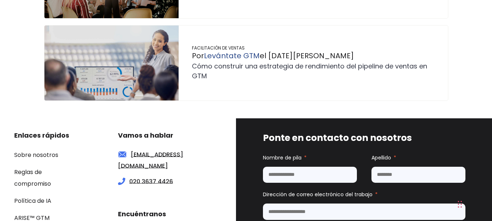 The width and height of the screenshot is (492, 221). I want to click on font: Nombre de pila, so click(282, 158).